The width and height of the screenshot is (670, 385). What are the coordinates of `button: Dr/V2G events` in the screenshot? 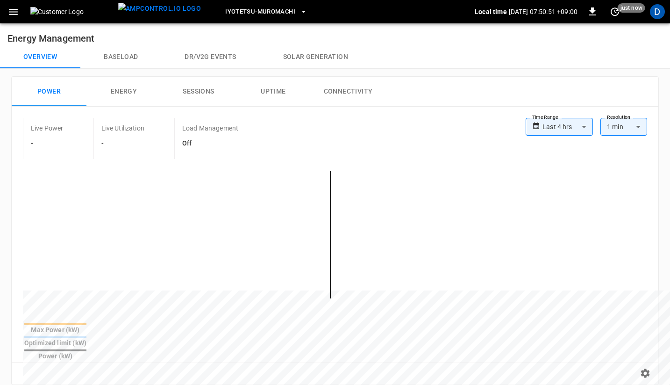 It's located at (210, 57).